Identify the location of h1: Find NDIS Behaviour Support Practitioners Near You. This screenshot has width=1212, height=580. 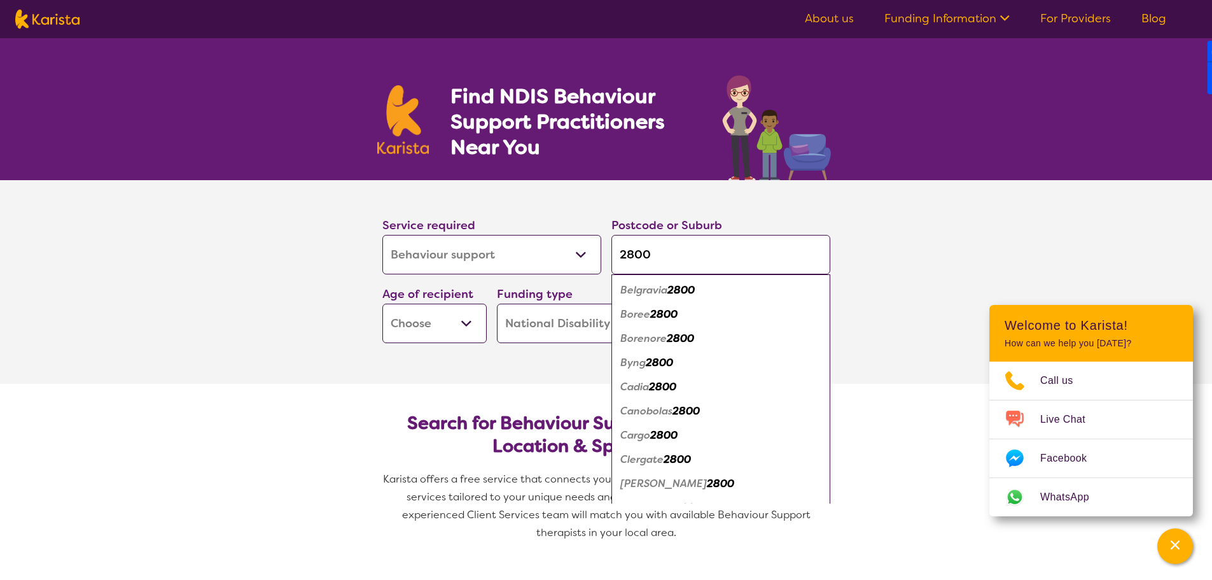
(573, 122).